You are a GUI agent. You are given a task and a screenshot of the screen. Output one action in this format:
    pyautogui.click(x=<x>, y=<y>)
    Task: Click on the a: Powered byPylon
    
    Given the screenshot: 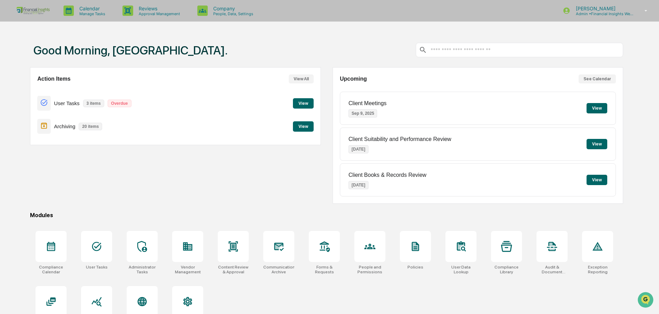 What is the action you would take?
    pyautogui.click(x=66, y=155)
    